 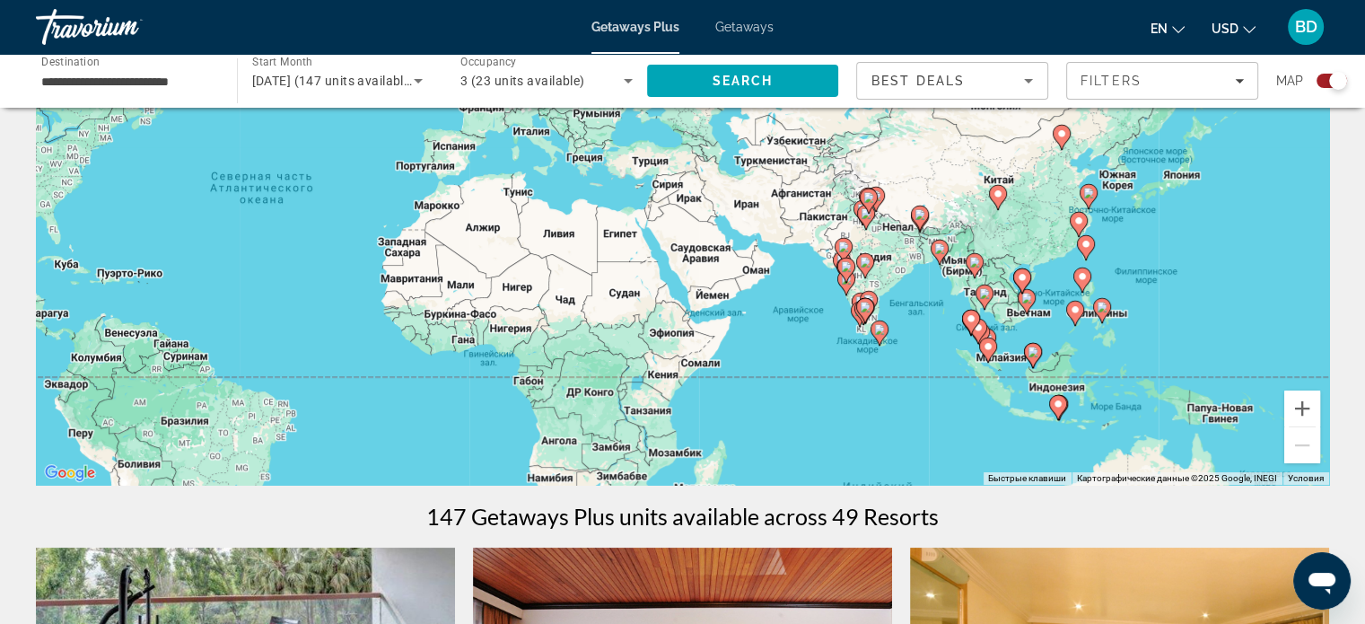 What do you see at coordinates (1168, 28) in the screenshot?
I see `button: Change language` at bounding box center [1168, 28].